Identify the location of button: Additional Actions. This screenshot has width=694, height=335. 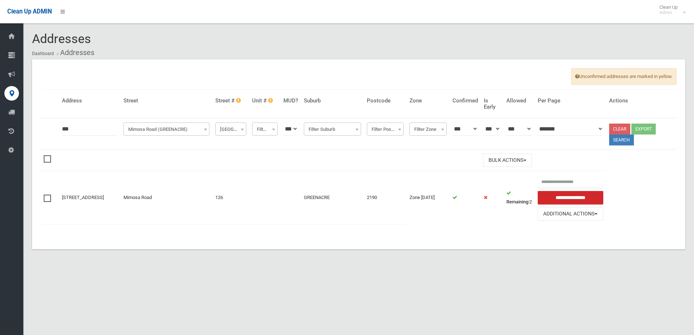
(571, 214).